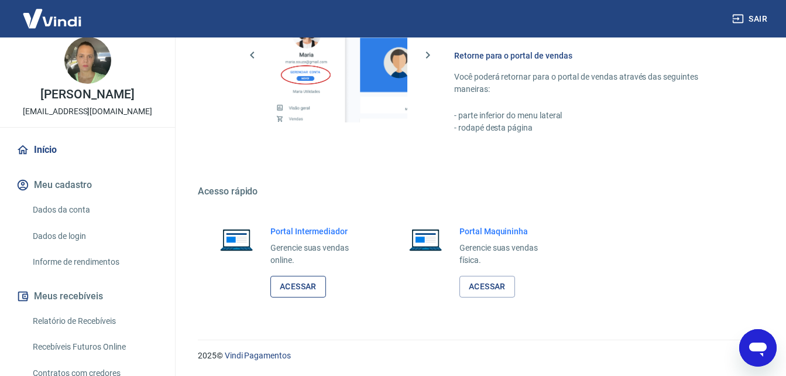  What do you see at coordinates (592, 128) in the screenshot?
I see `p: - rodapé desta página` at bounding box center [592, 128].